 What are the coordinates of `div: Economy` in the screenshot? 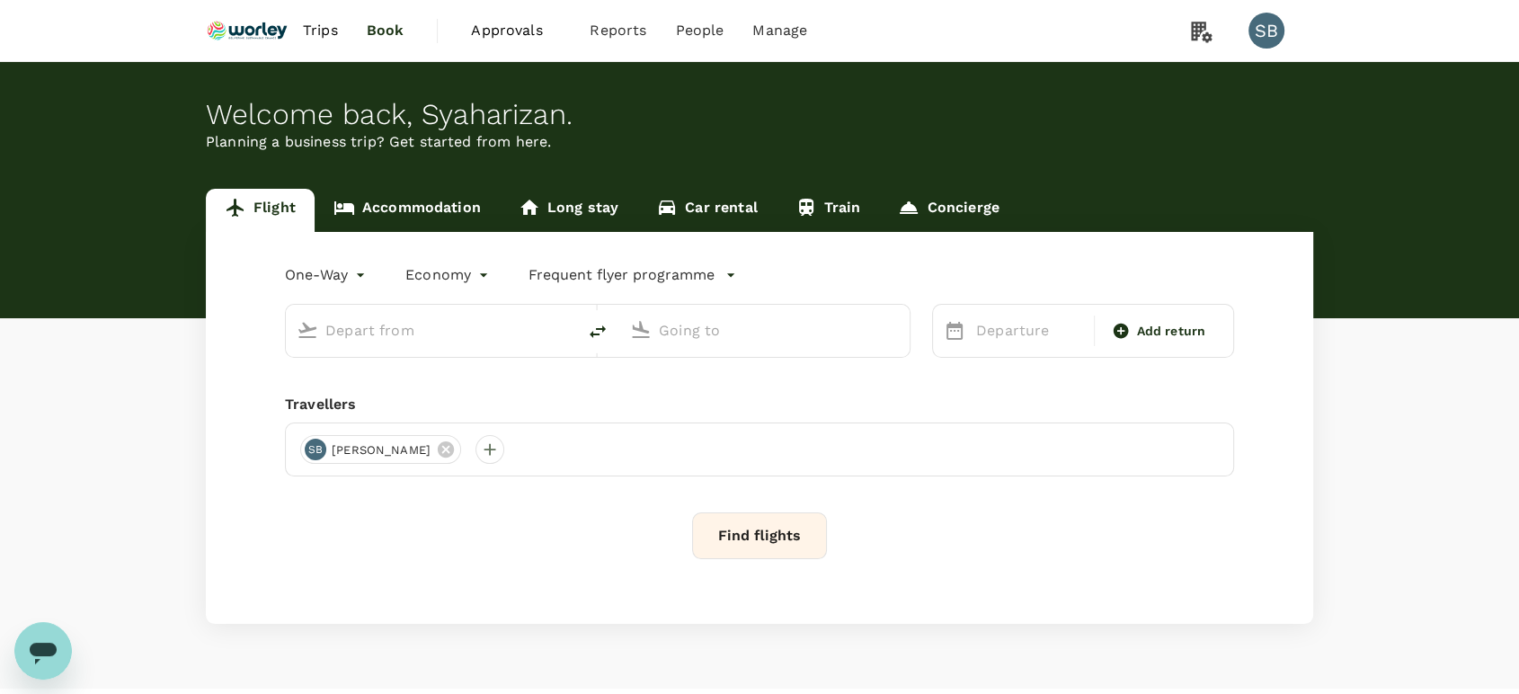 It's located at (448, 275).